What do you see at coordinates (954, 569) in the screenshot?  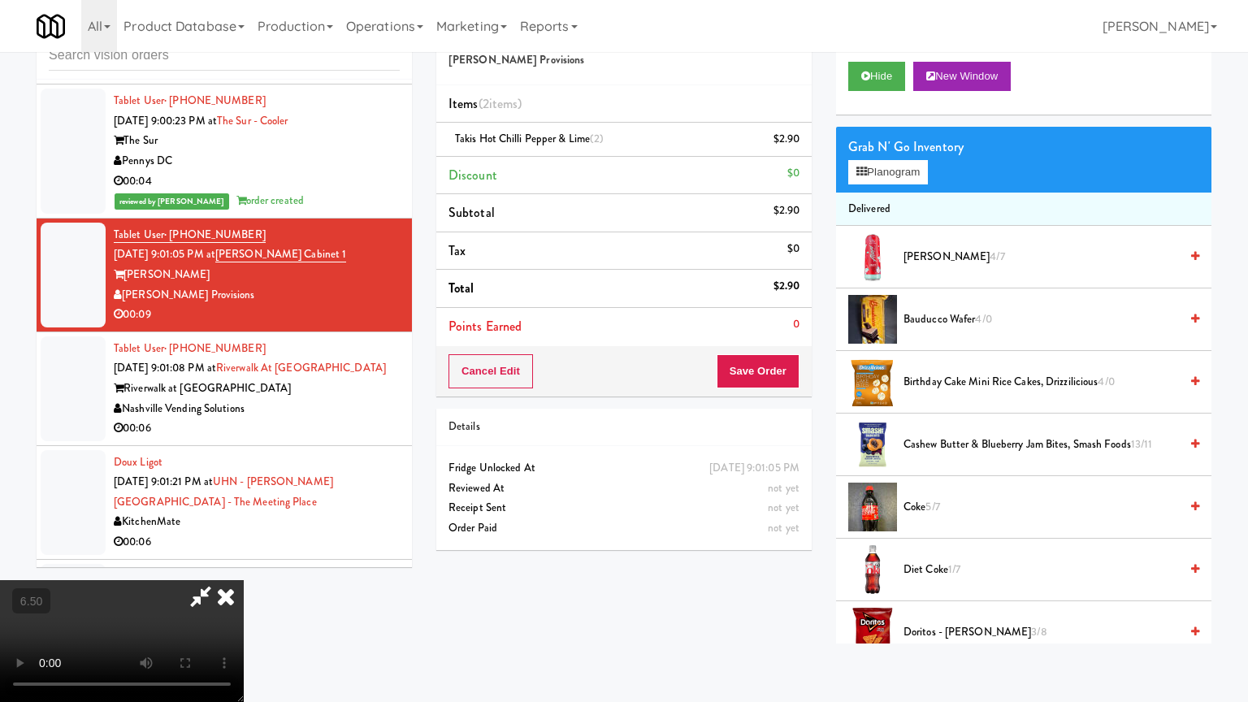 I see `span: 1/7` at bounding box center [954, 569].